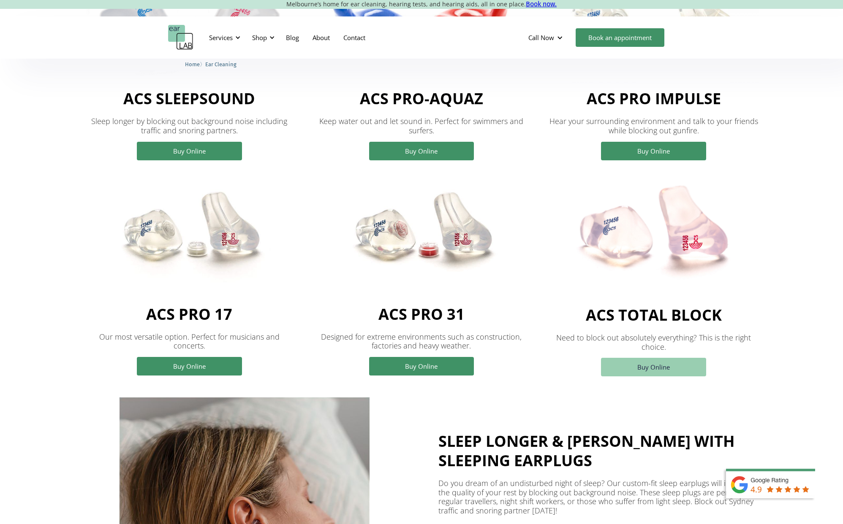  I want to click on p: Keep water out and let sound in. Perfect for swimmers and surfers., so click(421, 126).